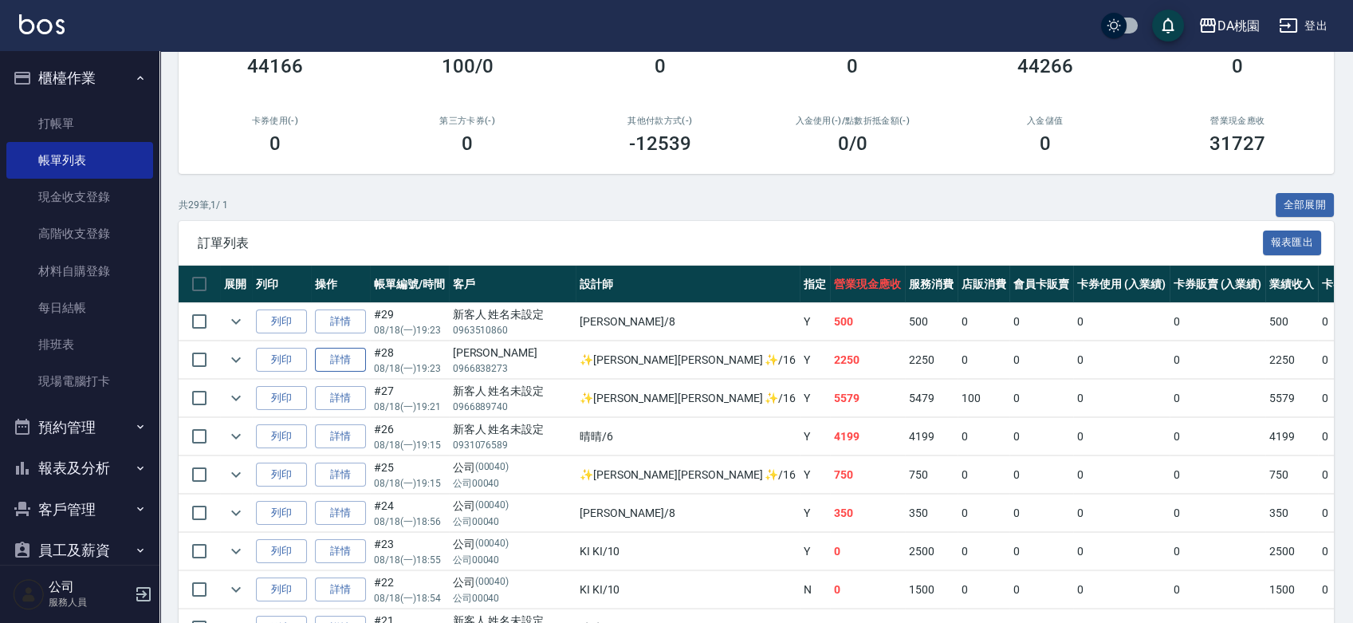  What do you see at coordinates (409, 284) in the screenshot?
I see `th: 帳單編號/時間` at bounding box center [409, 284].